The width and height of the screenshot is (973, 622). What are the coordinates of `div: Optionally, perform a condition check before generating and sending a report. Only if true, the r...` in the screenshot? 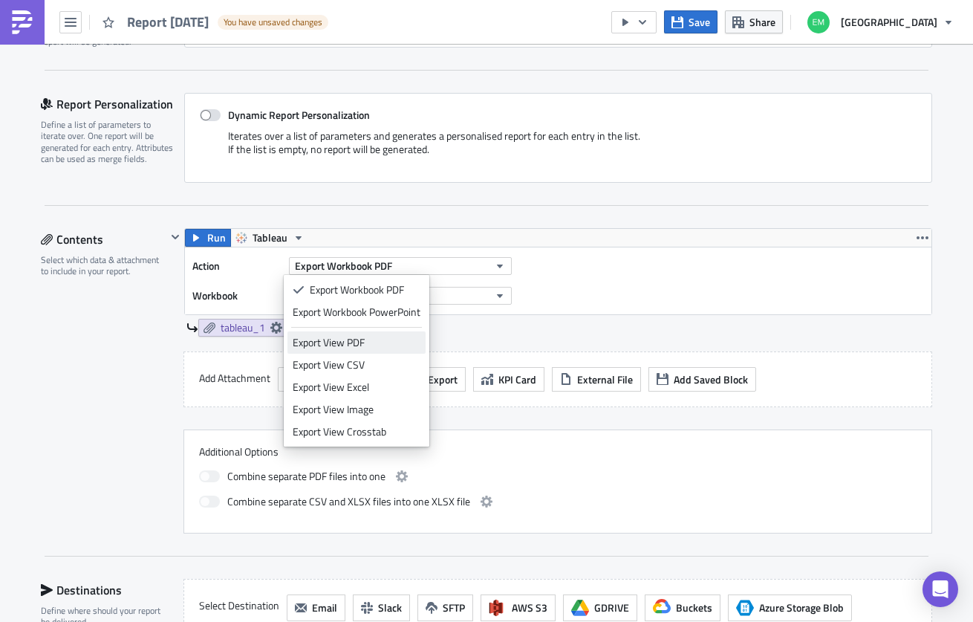 It's located at (108, 25).